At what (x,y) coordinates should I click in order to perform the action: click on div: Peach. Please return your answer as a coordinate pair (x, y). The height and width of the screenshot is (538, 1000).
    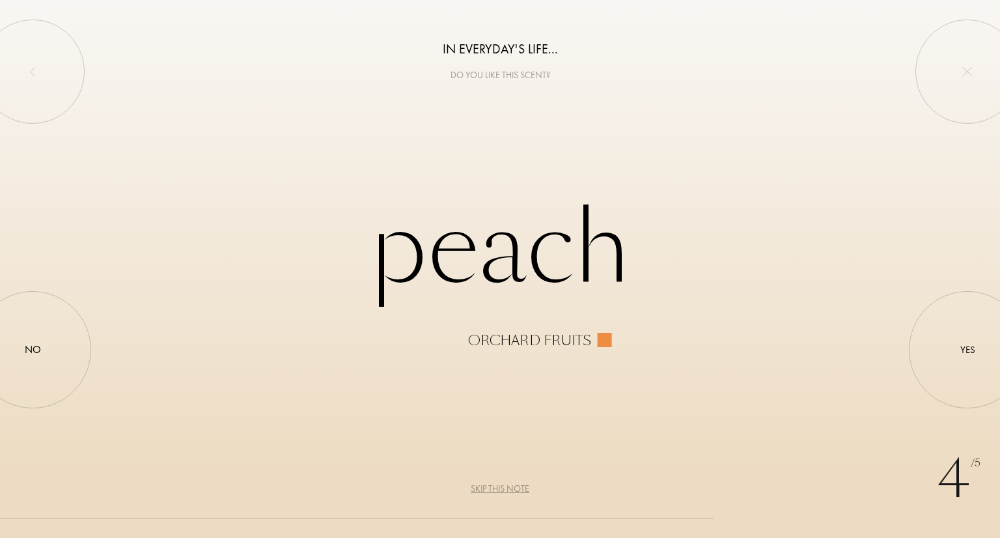
    Looking at the image, I should click on (500, 269).